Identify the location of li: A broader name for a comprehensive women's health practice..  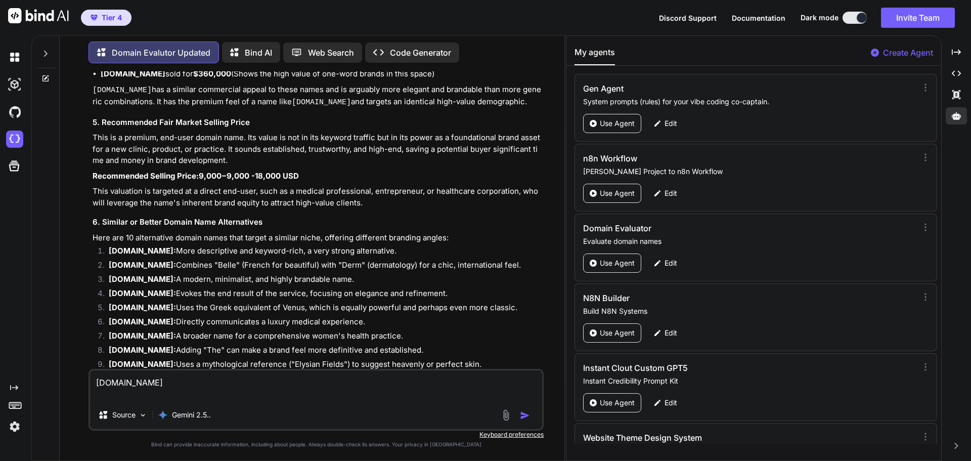
(321, 337).